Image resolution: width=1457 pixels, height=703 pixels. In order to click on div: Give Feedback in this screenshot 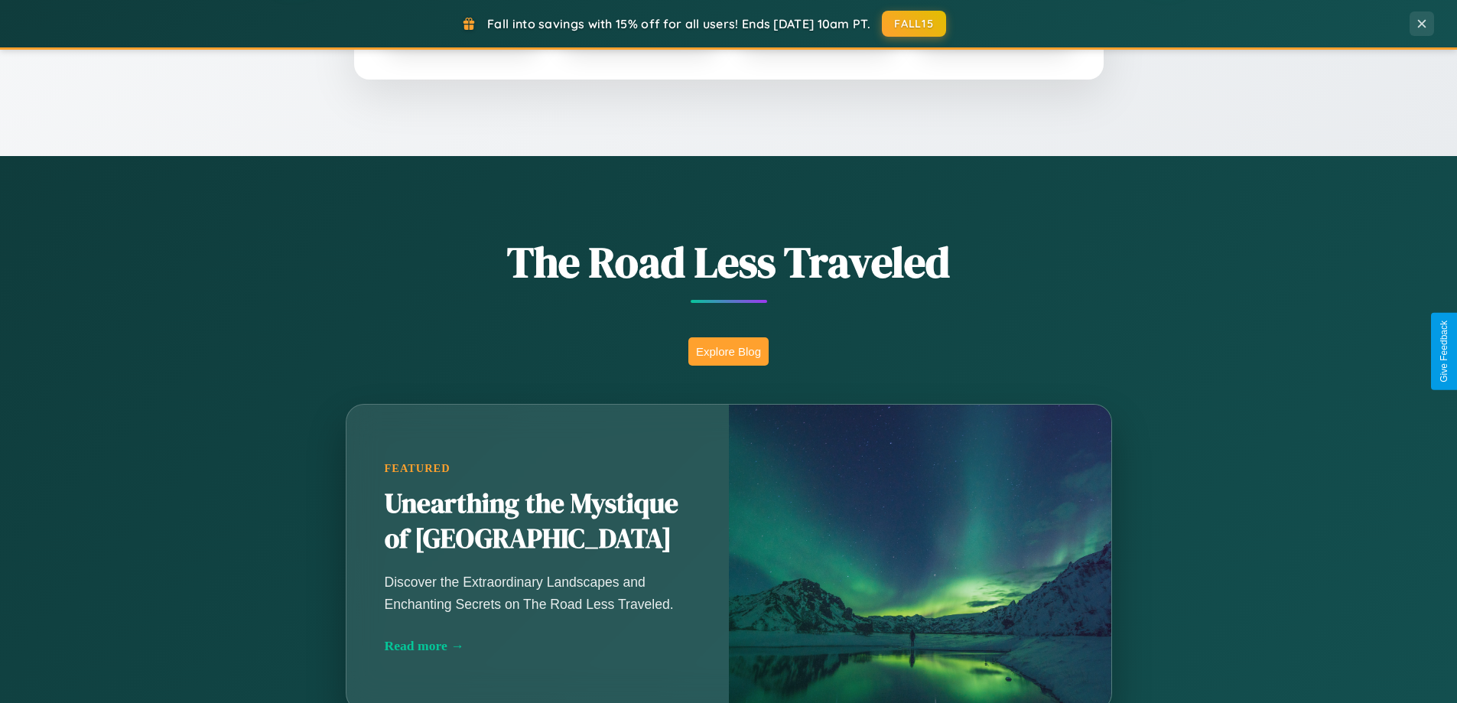, I will do `click(1444, 351)`.